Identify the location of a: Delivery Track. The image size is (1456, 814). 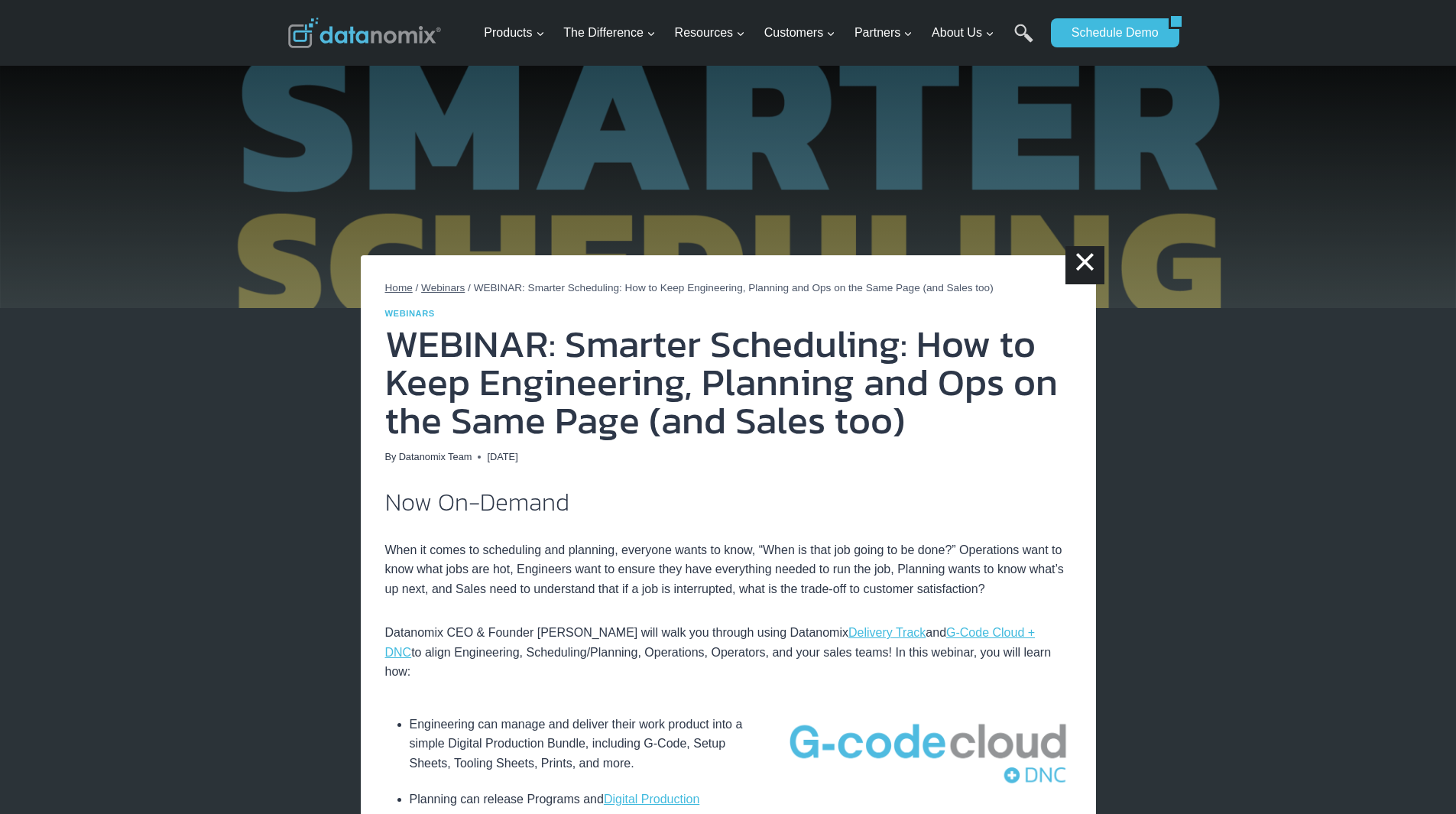
(887, 632).